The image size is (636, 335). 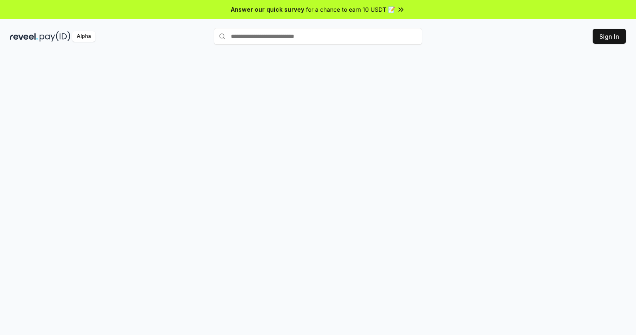 What do you see at coordinates (55, 36) in the screenshot?
I see `img: pay_id` at bounding box center [55, 36].